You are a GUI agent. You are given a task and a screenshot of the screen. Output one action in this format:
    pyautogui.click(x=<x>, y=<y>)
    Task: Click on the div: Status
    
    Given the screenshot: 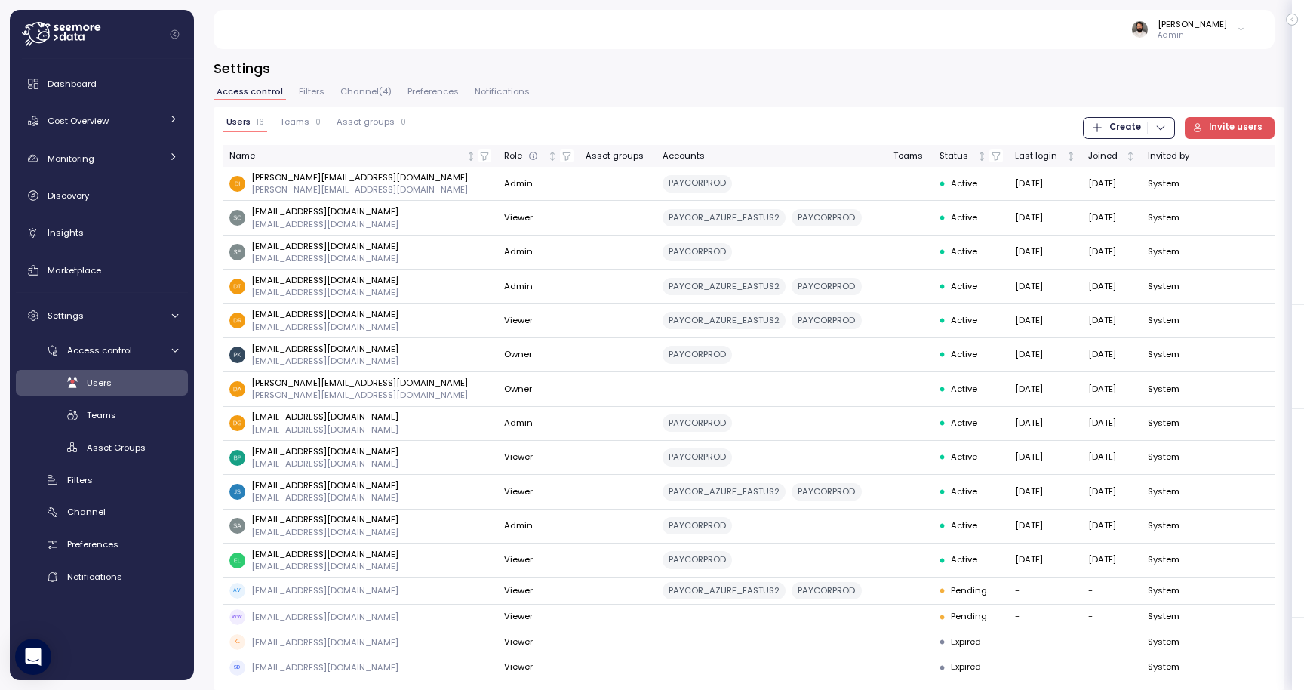 What is the action you would take?
    pyautogui.click(x=957, y=156)
    